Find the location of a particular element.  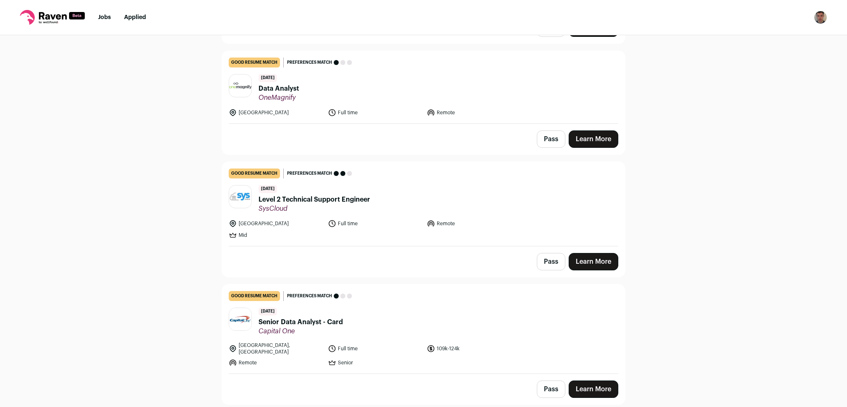

img: 24b4cd1a14005e1eb0453b1a75ab48f7ab5ae425408ff78ab99c55fada566dcb.jpg is located at coordinates (240, 319).